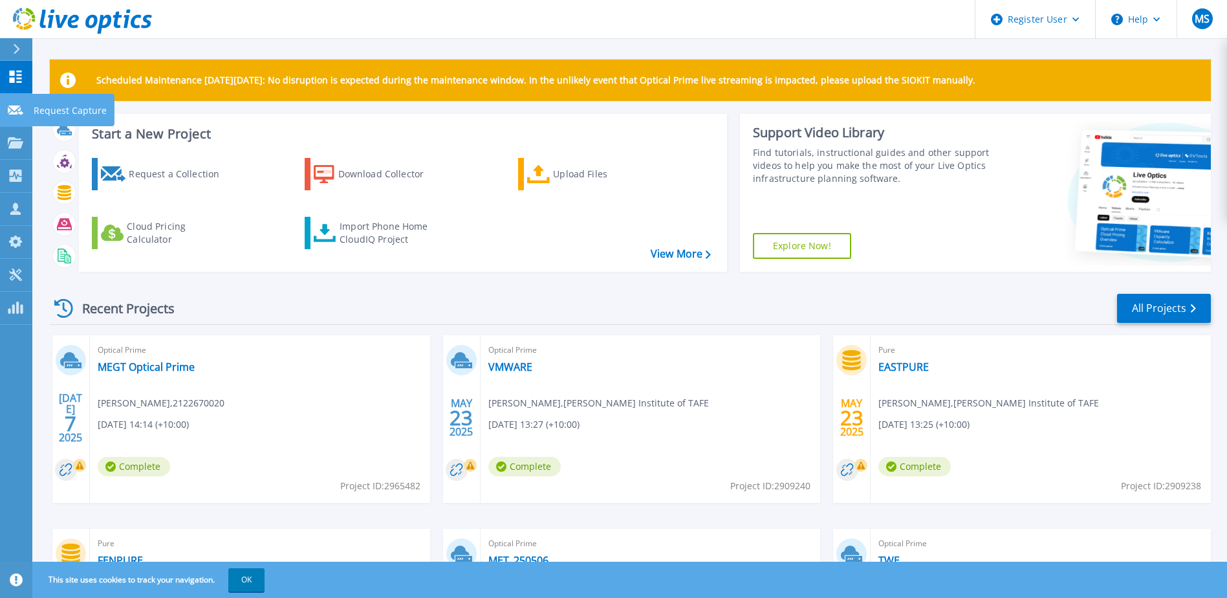  What do you see at coordinates (120, 560) in the screenshot?
I see `a: FENPURE` at bounding box center [120, 560].